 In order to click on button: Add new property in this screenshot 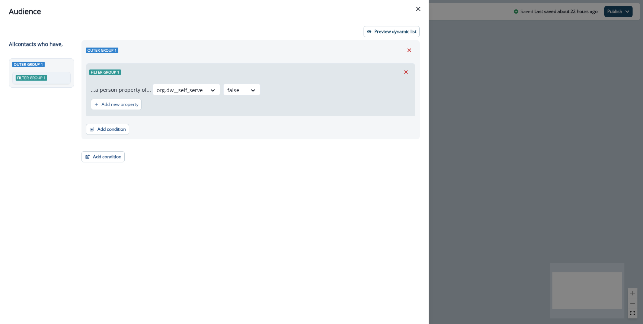, I will do `click(116, 105)`.